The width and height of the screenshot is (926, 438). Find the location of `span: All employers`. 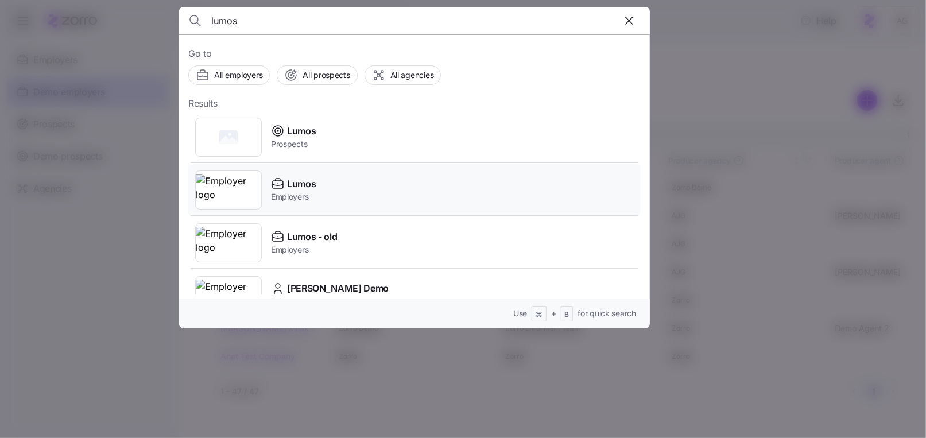

span: All employers is located at coordinates (238, 75).